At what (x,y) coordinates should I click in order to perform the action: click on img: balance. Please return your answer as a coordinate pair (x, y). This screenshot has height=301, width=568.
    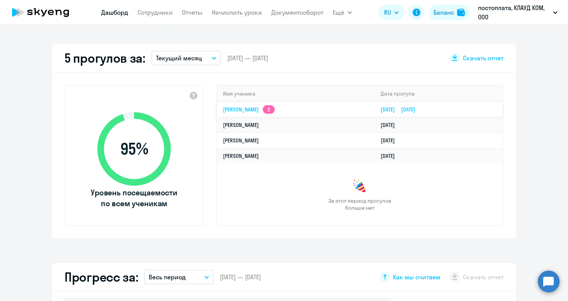
    Looking at the image, I should click on (461, 12).